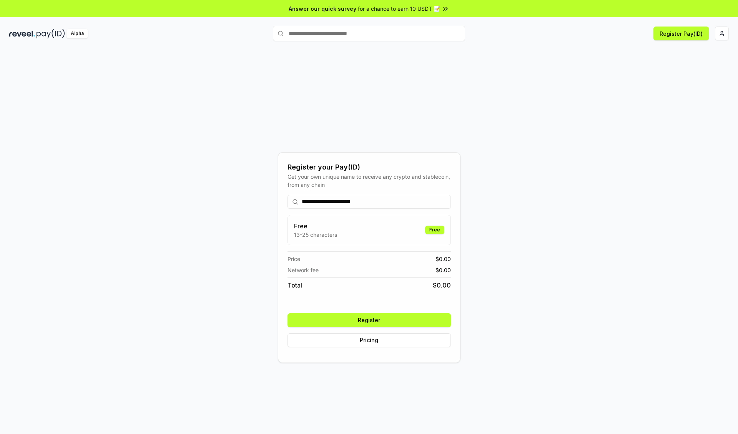 Image resolution: width=738 pixels, height=434 pixels. Describe the element at coordinates (293, 259) in the screenshot. I see `span: Price` at that location.